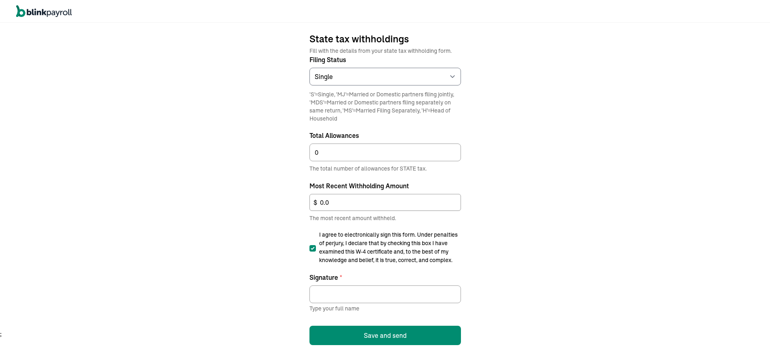 Image resolution: width=770 pixels, height=358 pixels. What do you see at coordinates (385, 335) in the screenshot?
I see `button: Save and send` at bounding box center [385, 335].